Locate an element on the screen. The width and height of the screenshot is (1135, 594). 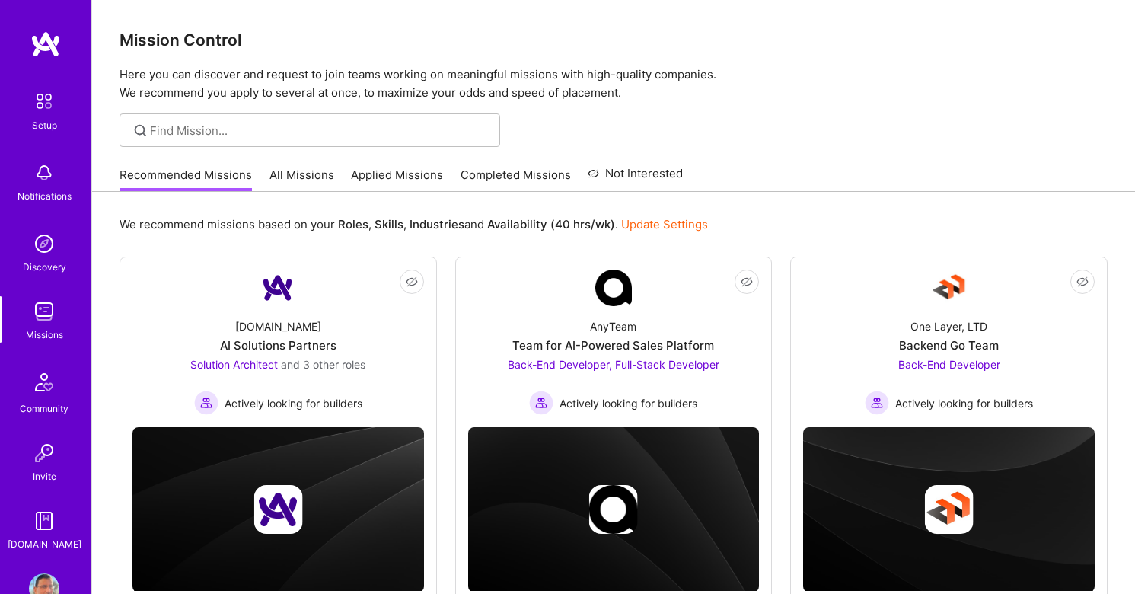
div: One Layer, LTD is located at coordinates (948, 326).